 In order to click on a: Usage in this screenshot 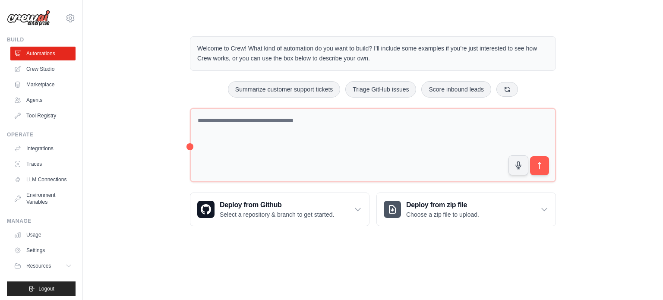, I will do `click(43, 235)`.